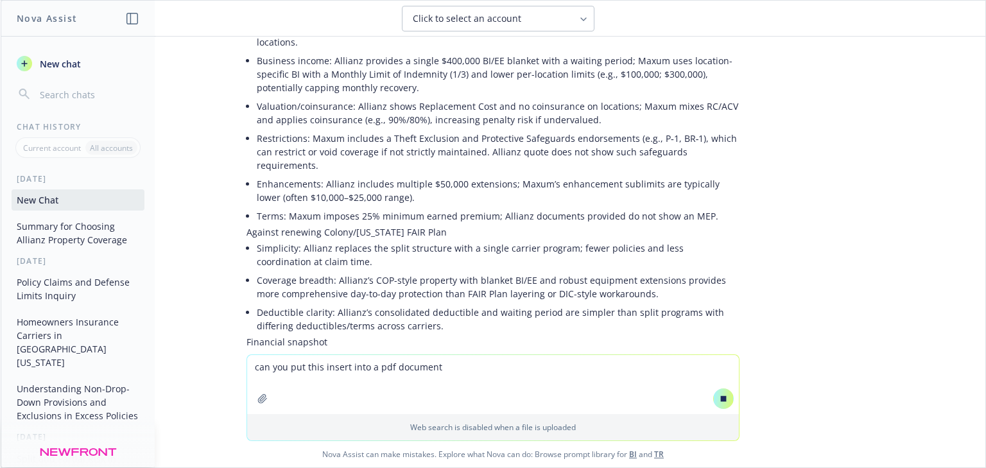 The image size is (986, 468). Describe the element at coordinates (466, 19) in the screenshot. I see `span: Click to select an account` at that location.